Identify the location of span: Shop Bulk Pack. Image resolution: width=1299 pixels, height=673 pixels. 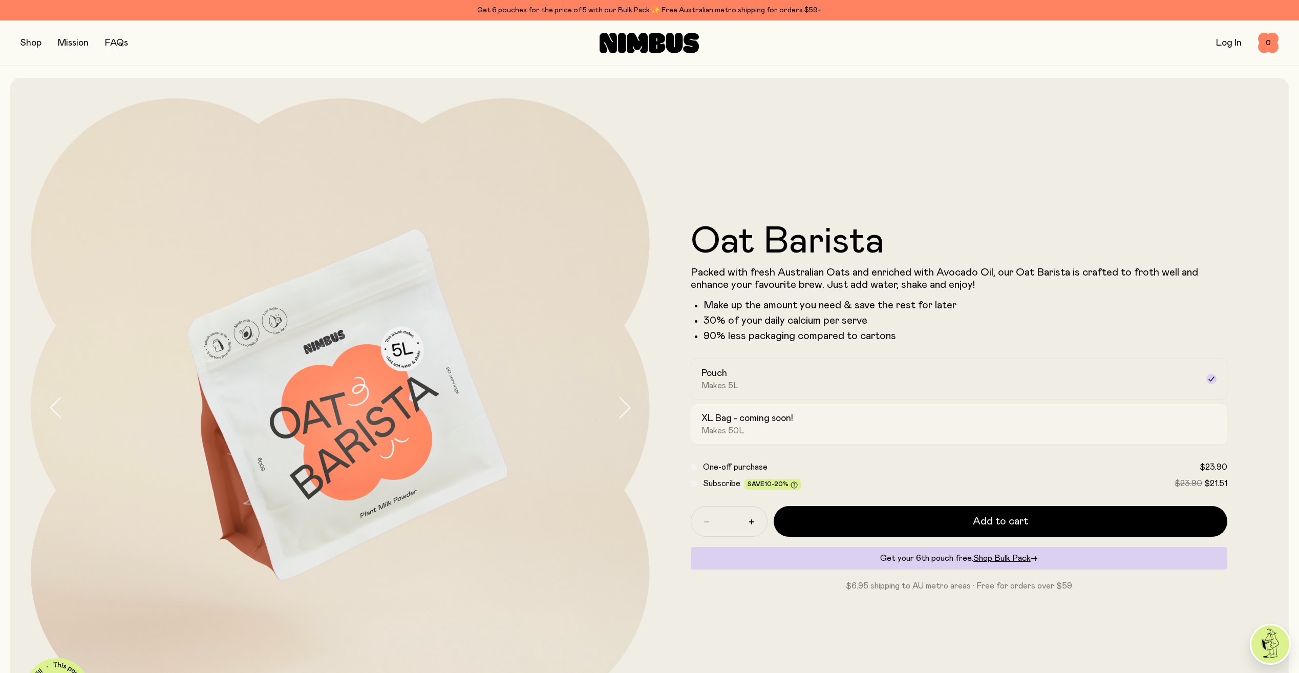
(1002, 558).